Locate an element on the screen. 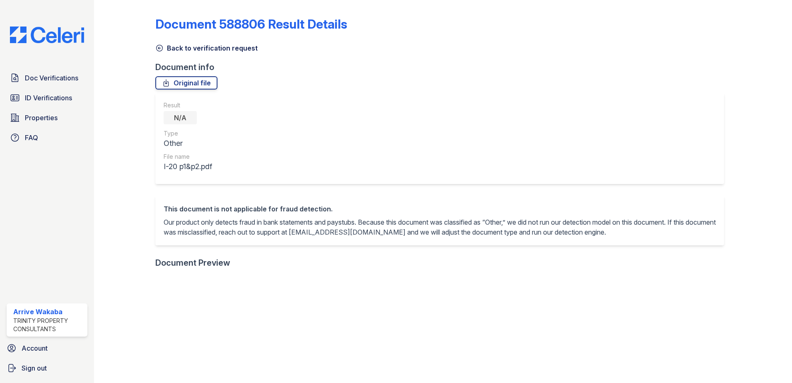 This screenshot has width=792, height=383. p: Our product only detects fraud in bank statements and paystubs. Because this document was classif... is located at coordinates (439, 227).